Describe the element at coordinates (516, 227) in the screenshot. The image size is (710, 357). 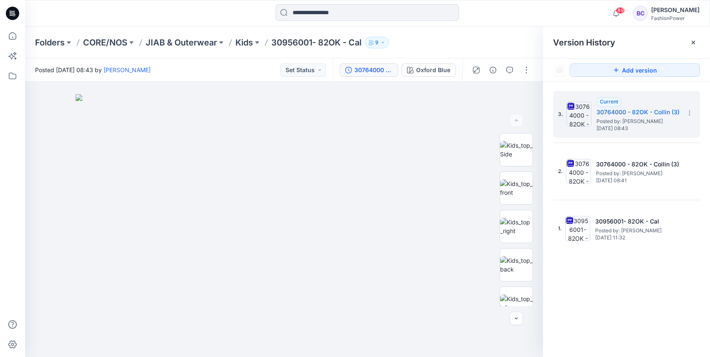
I see `img: Kids_top_right` at that location.